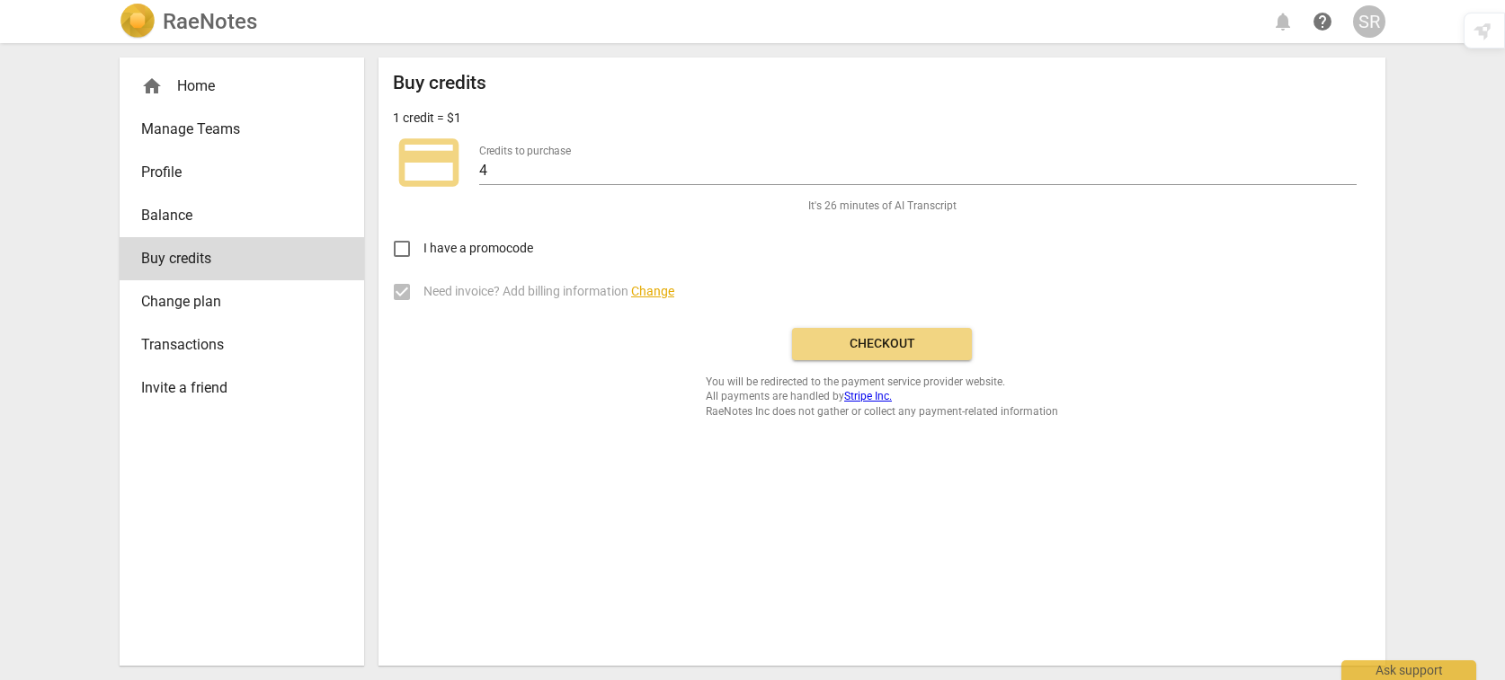 This screenshot has height=680, width=1505. Describe the element at coordinates (525, 151) in the screenshot. I see `label: Credits to purchase` at that location.